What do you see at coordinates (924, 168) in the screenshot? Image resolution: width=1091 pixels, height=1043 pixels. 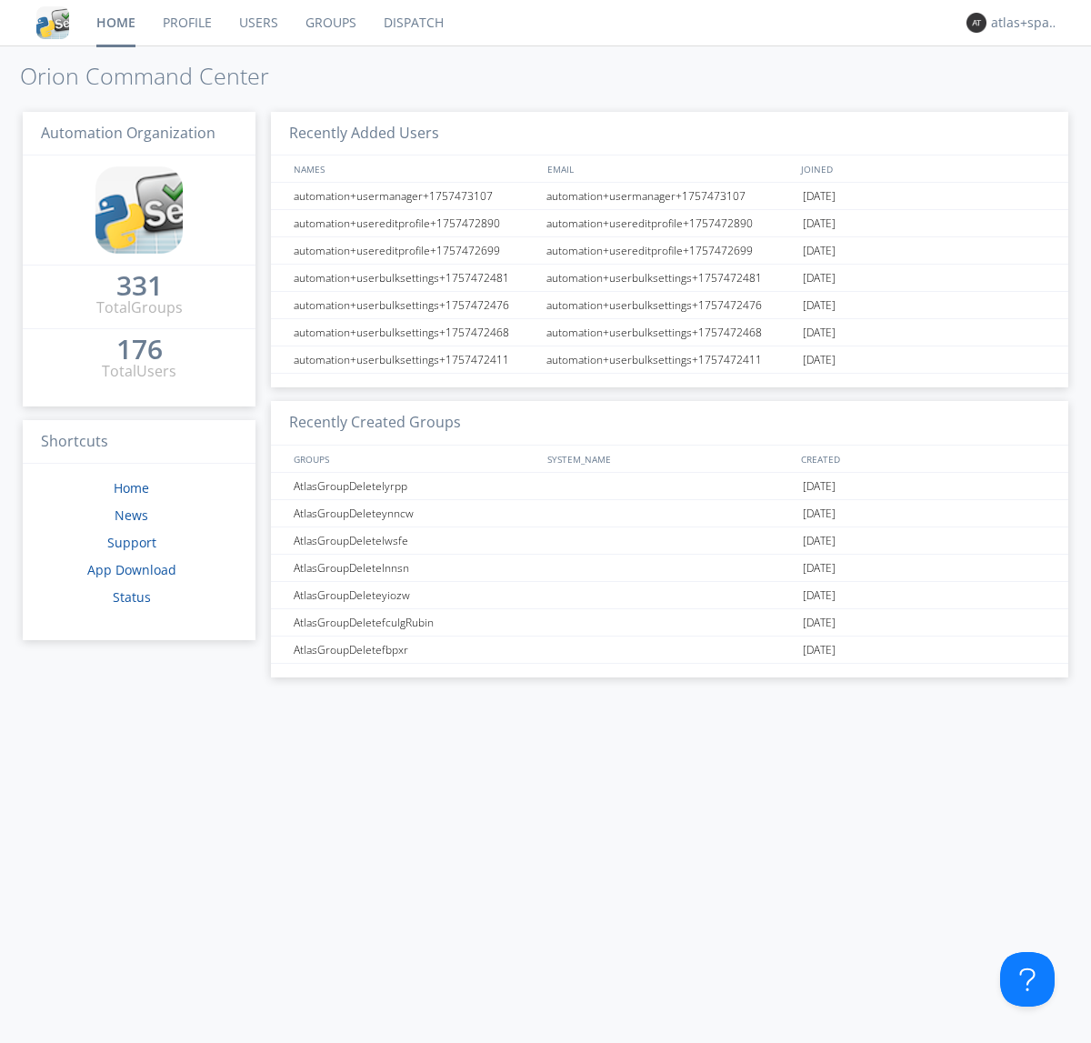 I see `div: JOINED` at bounding box center [924, 168].